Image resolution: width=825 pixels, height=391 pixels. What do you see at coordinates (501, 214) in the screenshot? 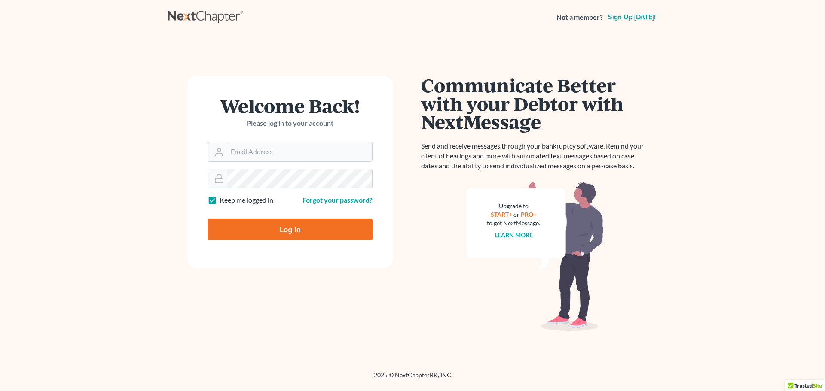
I see `a: START+` at bounding box center [501, 214].